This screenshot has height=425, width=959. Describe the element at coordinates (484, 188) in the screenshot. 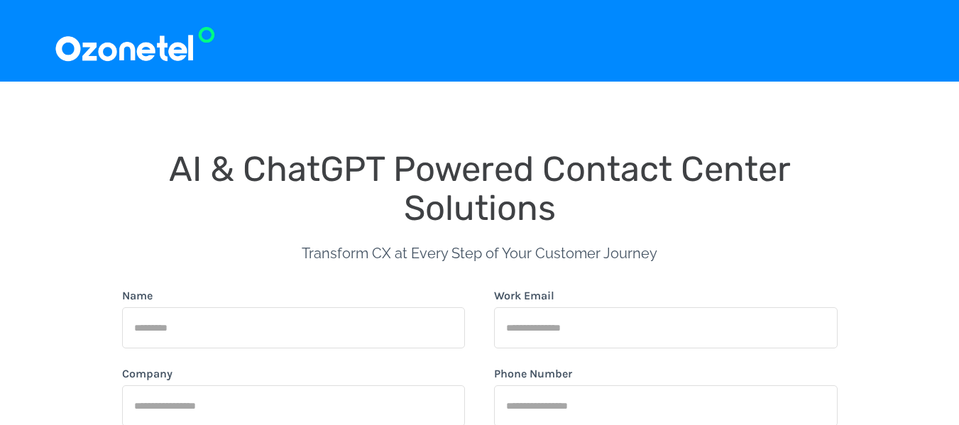

I see `span: AI & ChatGPT Powered Contact Center Solutions` at that location.